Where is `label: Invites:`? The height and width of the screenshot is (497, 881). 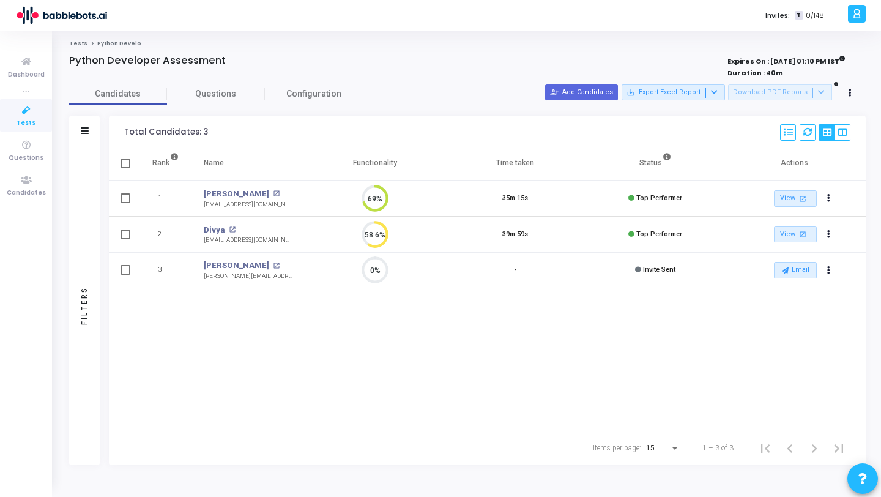 label: Invites: is located at coordinates (777, 15).